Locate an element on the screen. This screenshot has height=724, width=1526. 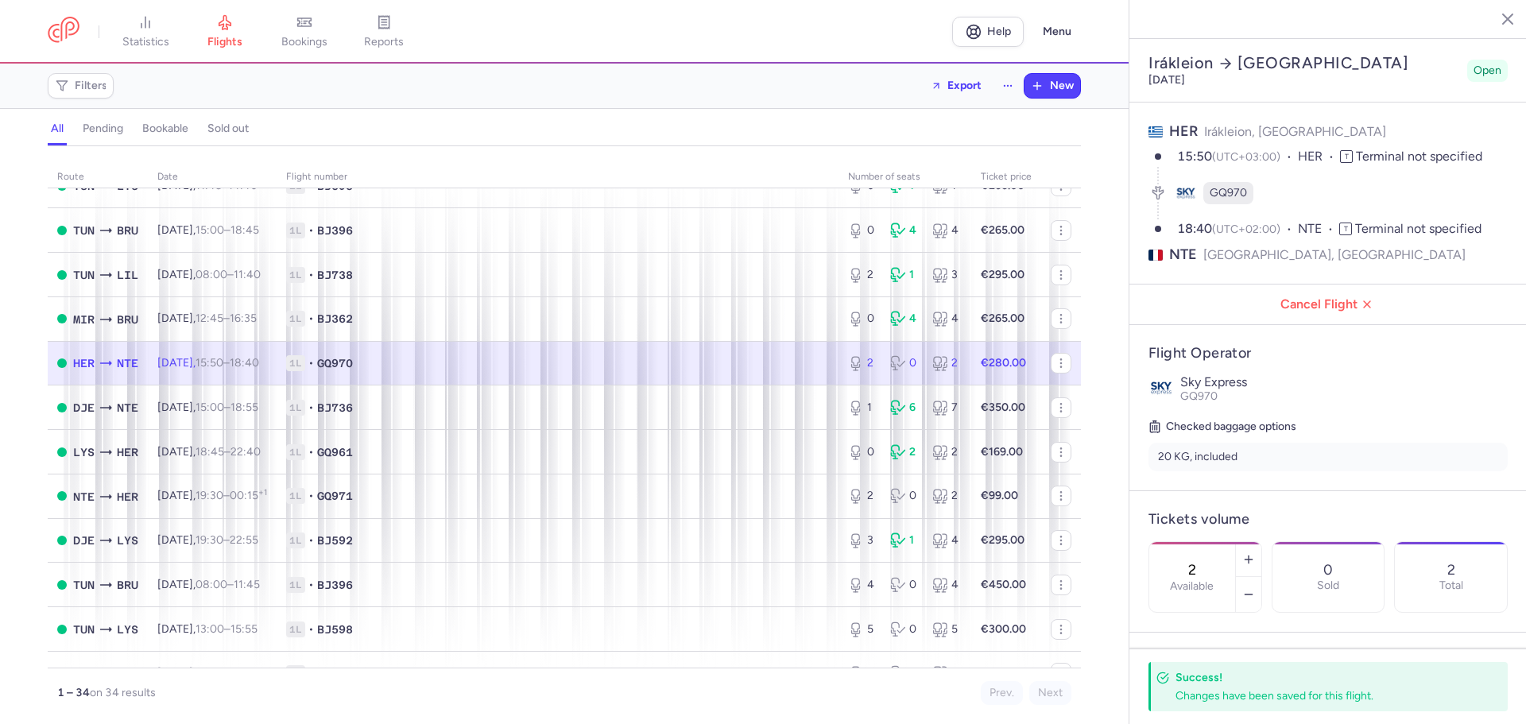
h4: Success! is located at coordinates (1325, 677).